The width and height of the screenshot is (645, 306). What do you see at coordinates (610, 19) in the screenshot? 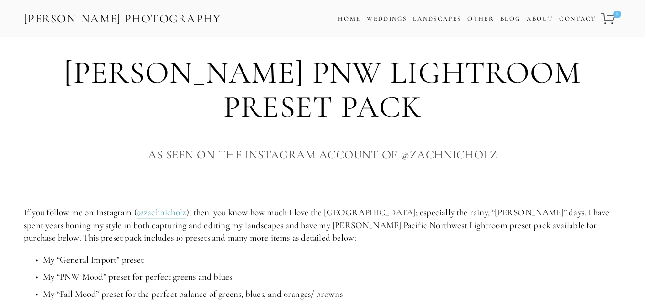
I see `a: 0 items in cart` at bounding box center [610, 19].